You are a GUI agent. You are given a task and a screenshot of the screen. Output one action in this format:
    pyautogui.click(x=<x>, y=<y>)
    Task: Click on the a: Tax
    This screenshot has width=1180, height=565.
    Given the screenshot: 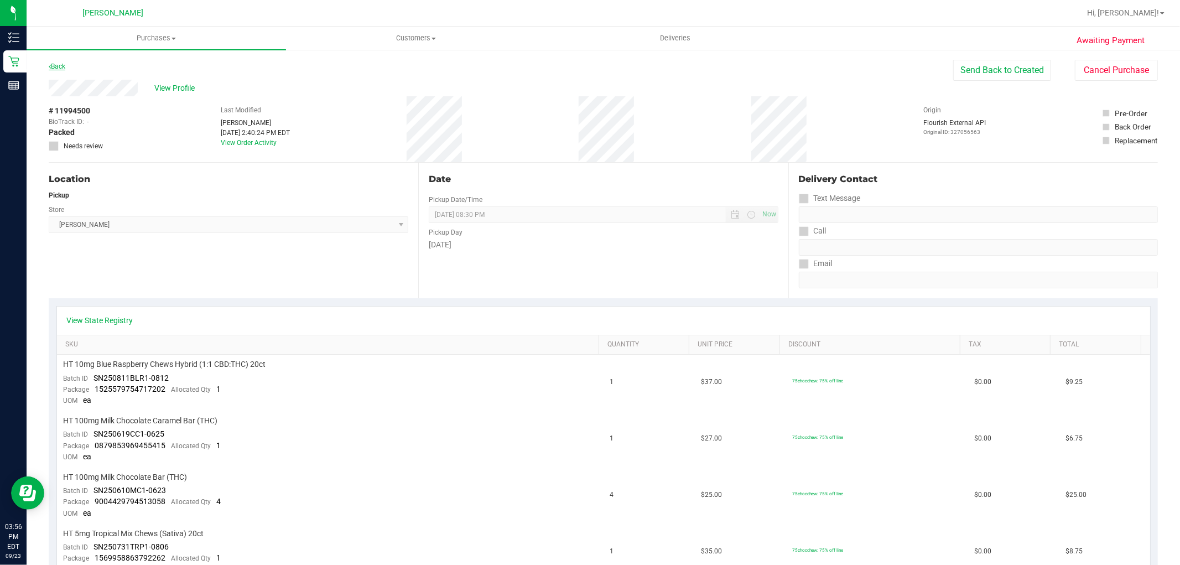 What is the action you would take?
    pyautogui.click(x=1007, y=345)
    